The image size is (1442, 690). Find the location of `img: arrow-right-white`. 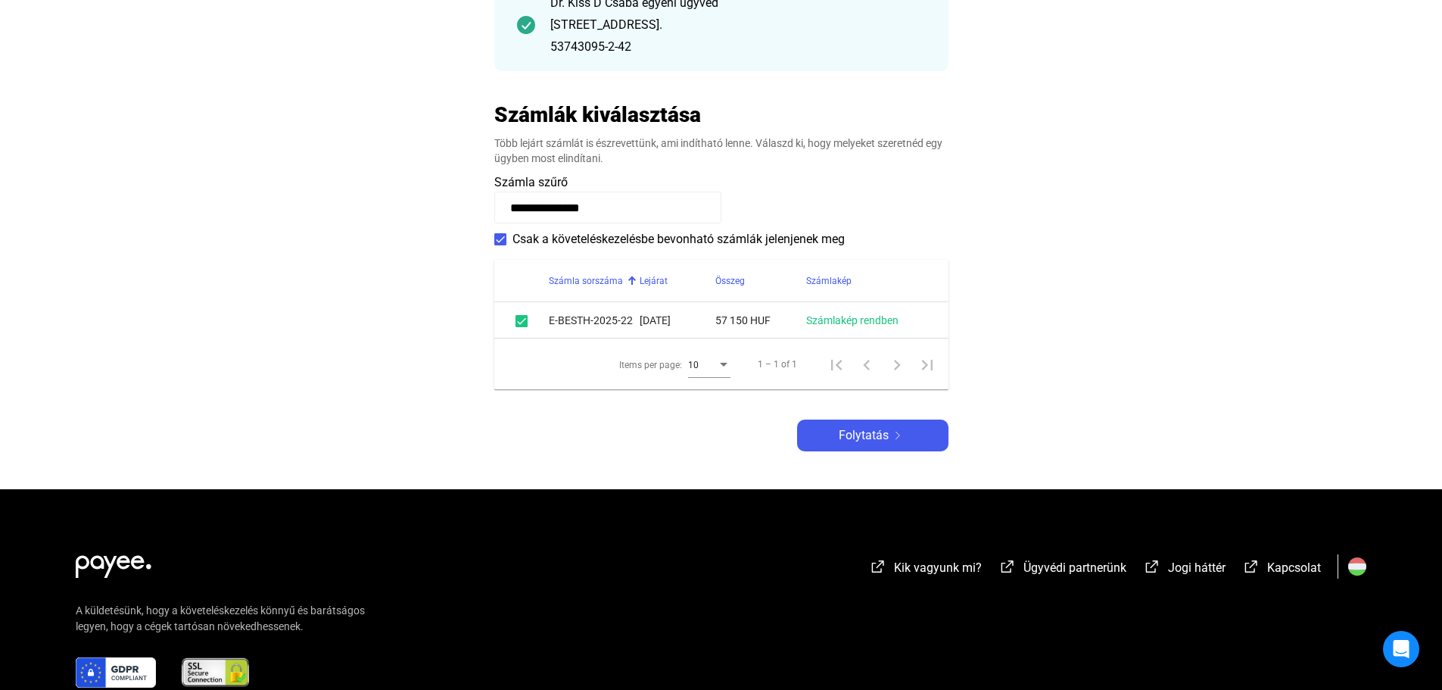

img: arrow-right-white is located at coordinates (898, 435).